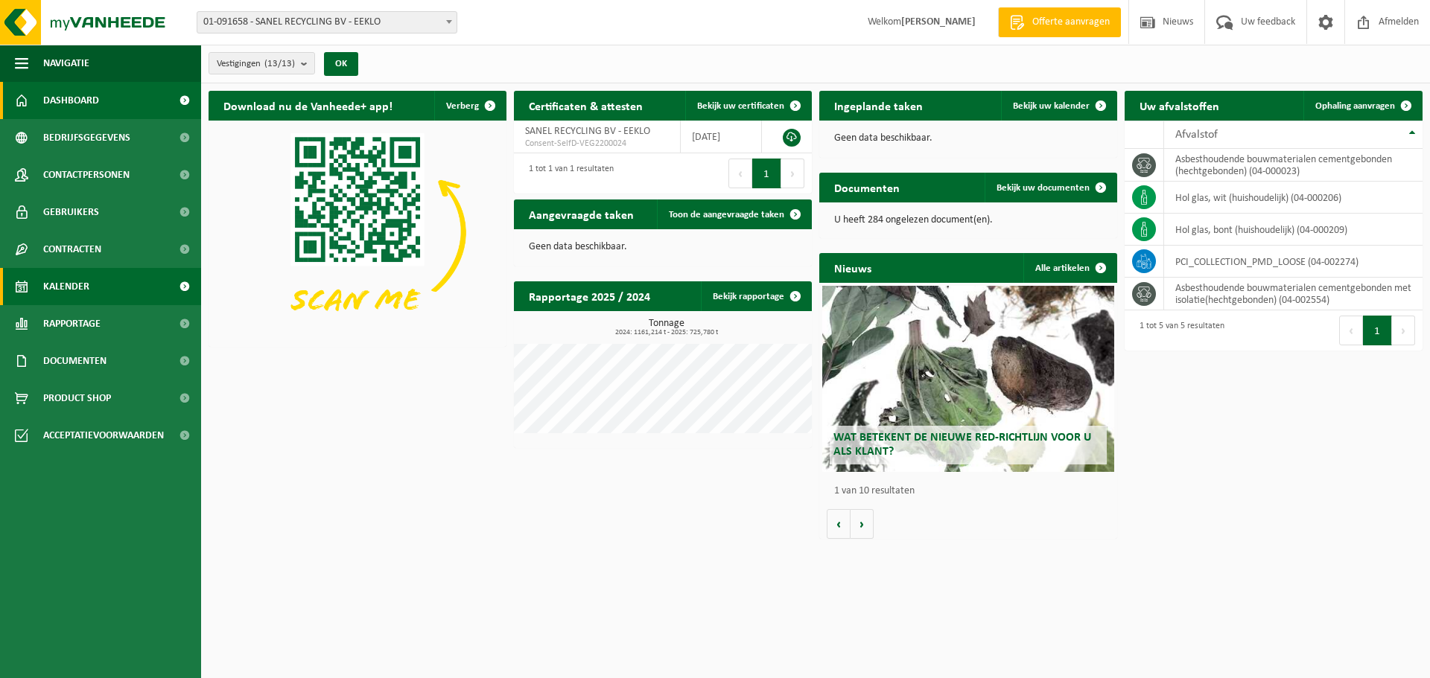 The image size is (1430, 678). Describe the element at coordinates (71, 324) in the screenshot. I see `span: Rapportage` at that location.